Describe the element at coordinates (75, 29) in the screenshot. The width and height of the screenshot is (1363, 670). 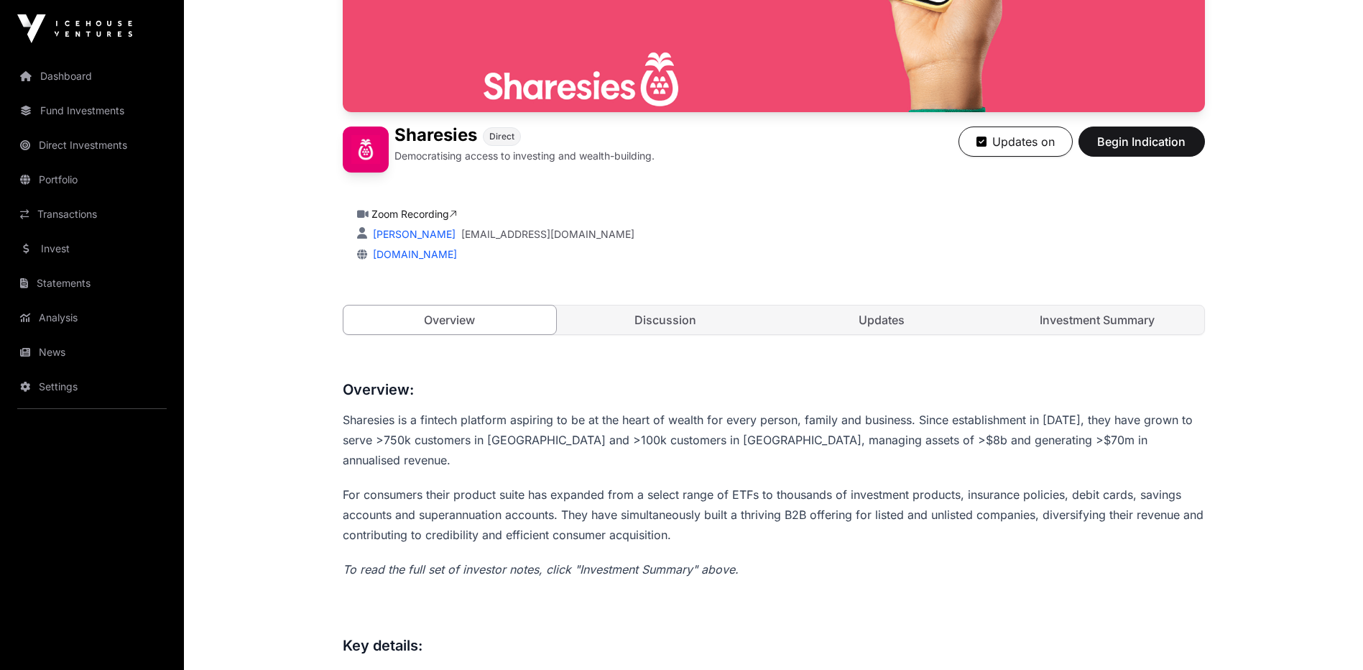
I see `img: Icehouse Ventures Logo` at that location.